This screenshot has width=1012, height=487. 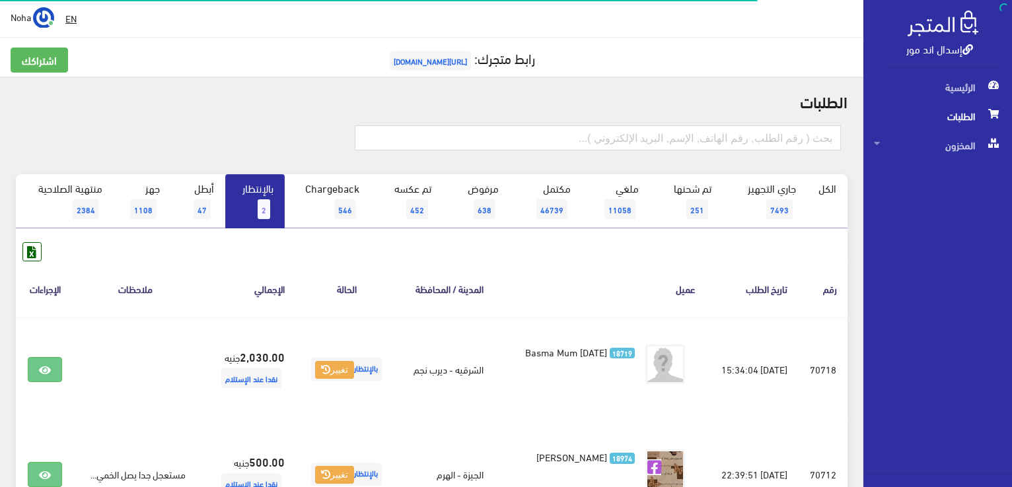 What do you see at coordinates (246, 289) in the screenshot?
I see `th: اﻹجمالي` at bounding box center [246, 289].